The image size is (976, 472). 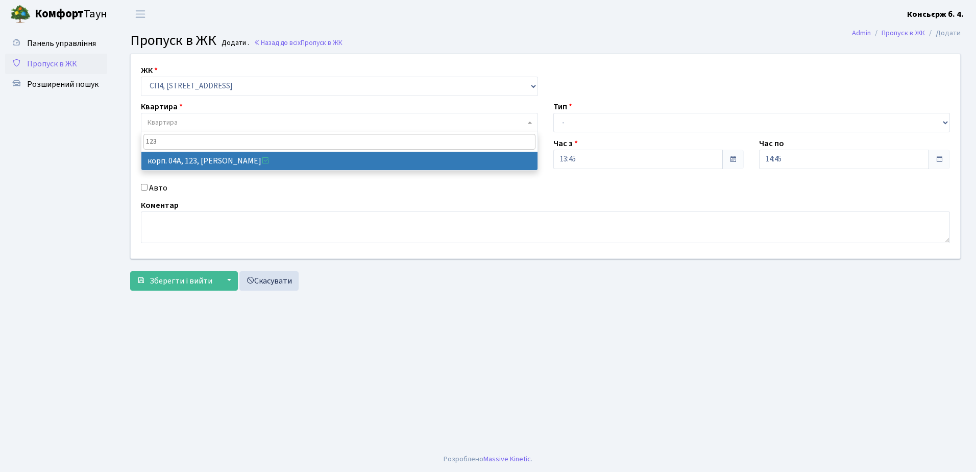 I want to click on button: Переключити навігацію, so click(x=140, y=14).